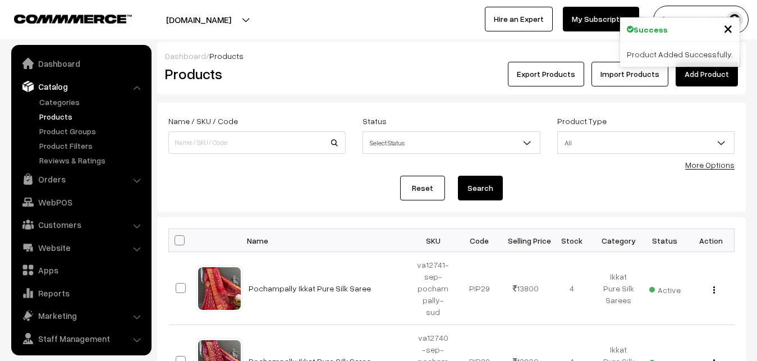 The image size is (757, 361). I want to click on label: Product Type, so click(582, 121).